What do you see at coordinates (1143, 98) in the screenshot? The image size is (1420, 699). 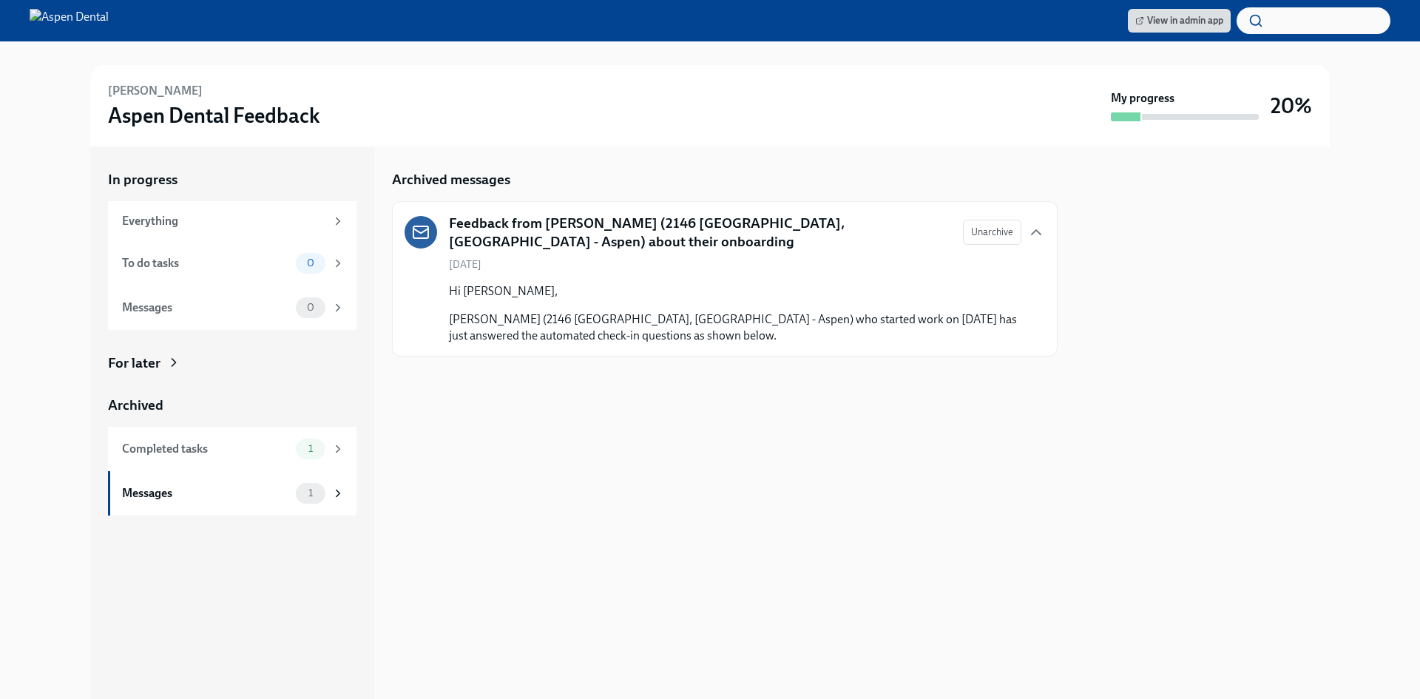 I see `strong: My progress` at bounding box center [1143, 98].